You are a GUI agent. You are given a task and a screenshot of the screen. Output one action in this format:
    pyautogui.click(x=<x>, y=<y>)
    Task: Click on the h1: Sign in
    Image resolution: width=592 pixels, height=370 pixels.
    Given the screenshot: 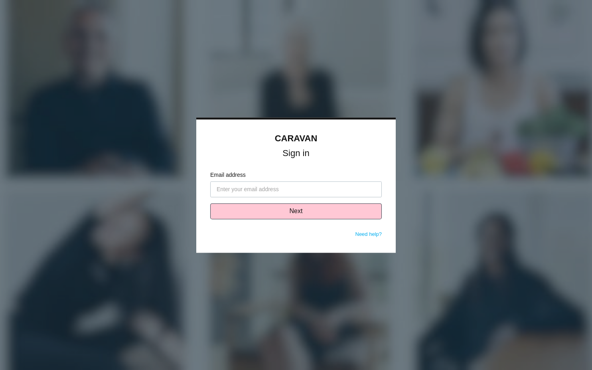 What is the action you would take?
    pyautogui.click(x=296, y=153)
    